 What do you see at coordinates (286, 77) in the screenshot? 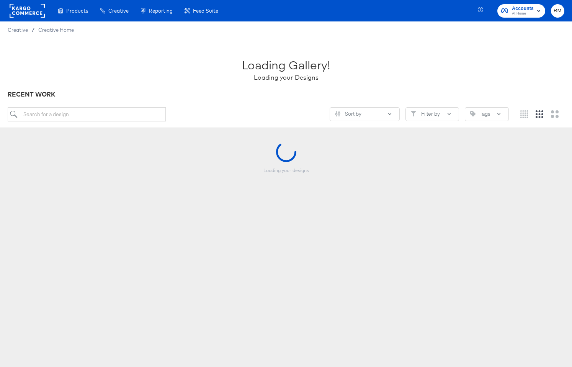
I see `div: Loading your Designs` at bounding box center [286, 77].